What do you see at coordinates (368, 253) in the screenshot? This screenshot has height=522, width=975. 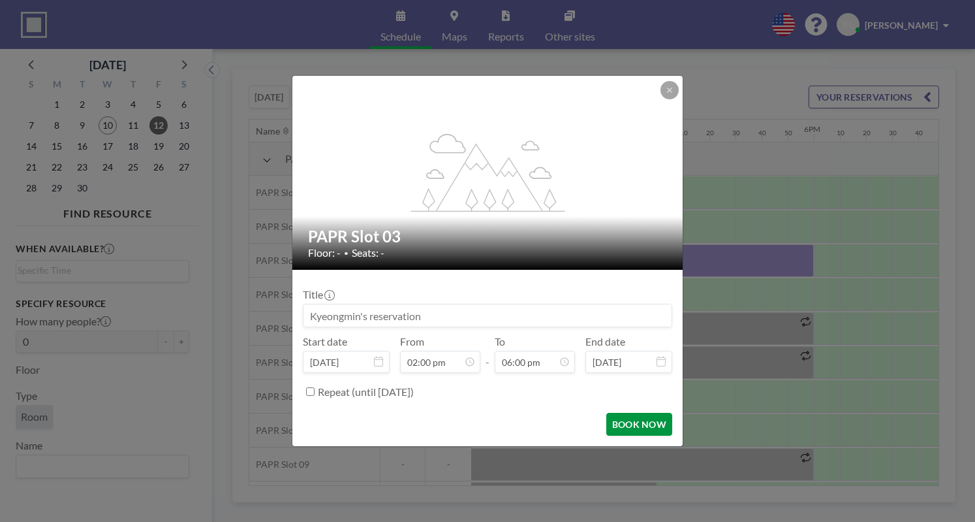 I see `span: Seats: -` at bounding box center [368, 253].